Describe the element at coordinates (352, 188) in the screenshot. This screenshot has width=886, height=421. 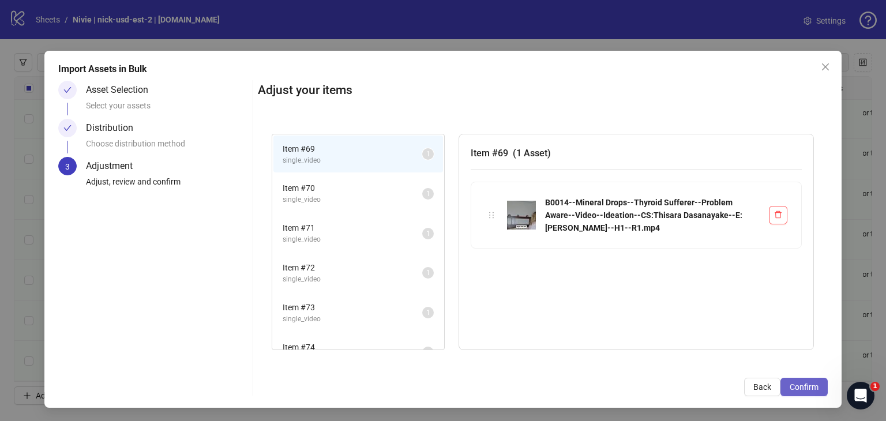
I see `span: Item # 70` at that location.